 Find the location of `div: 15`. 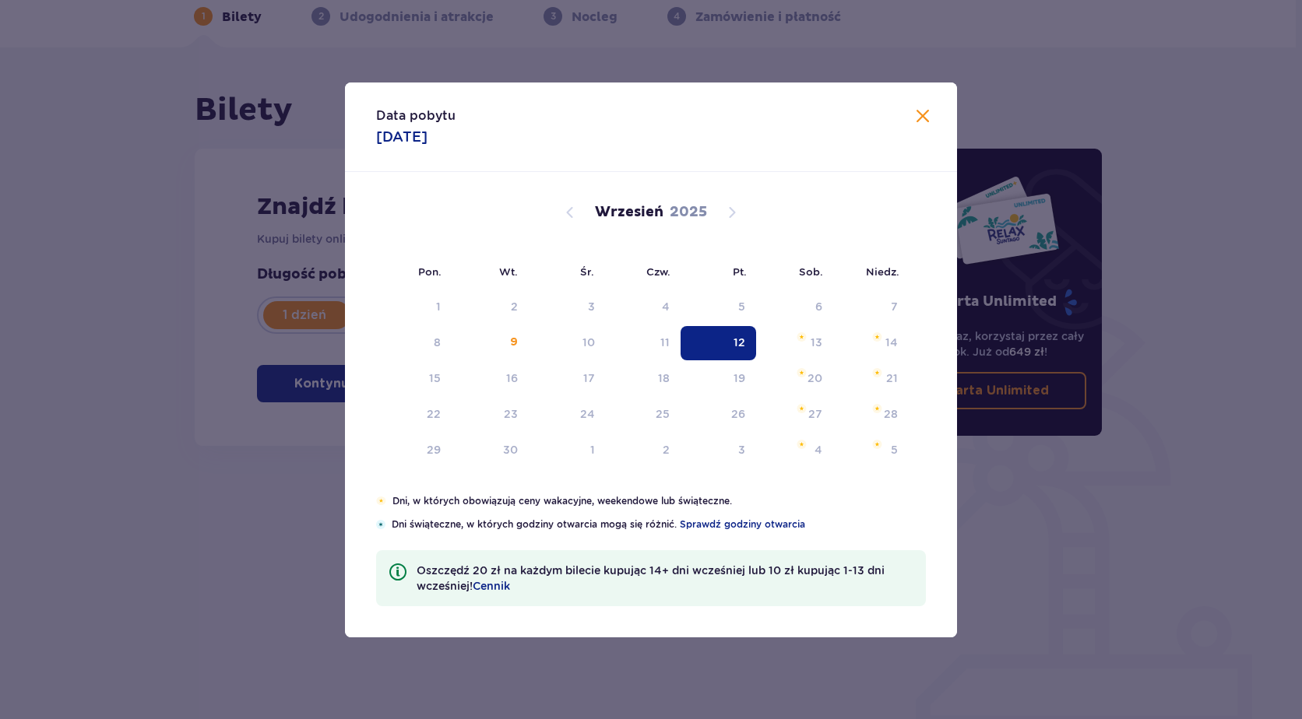

div: 15 is located at coordinates (434, 378).